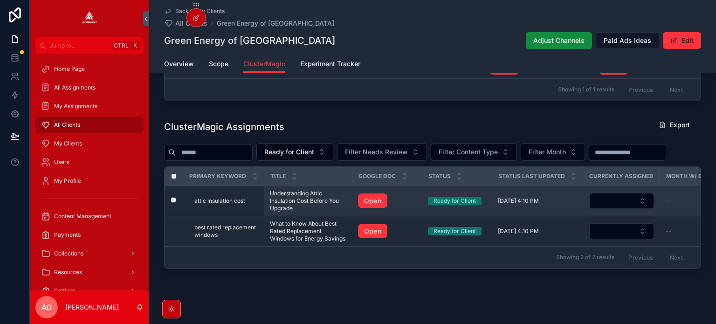  I want to click on span: All Assignments, so click(75, 88).